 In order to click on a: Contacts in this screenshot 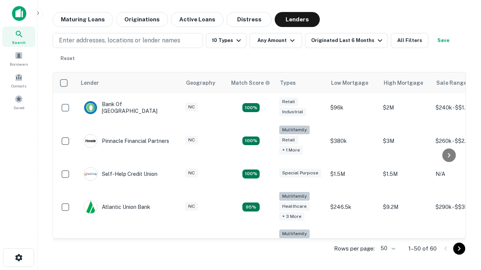, I will do `click(19, 80)`.